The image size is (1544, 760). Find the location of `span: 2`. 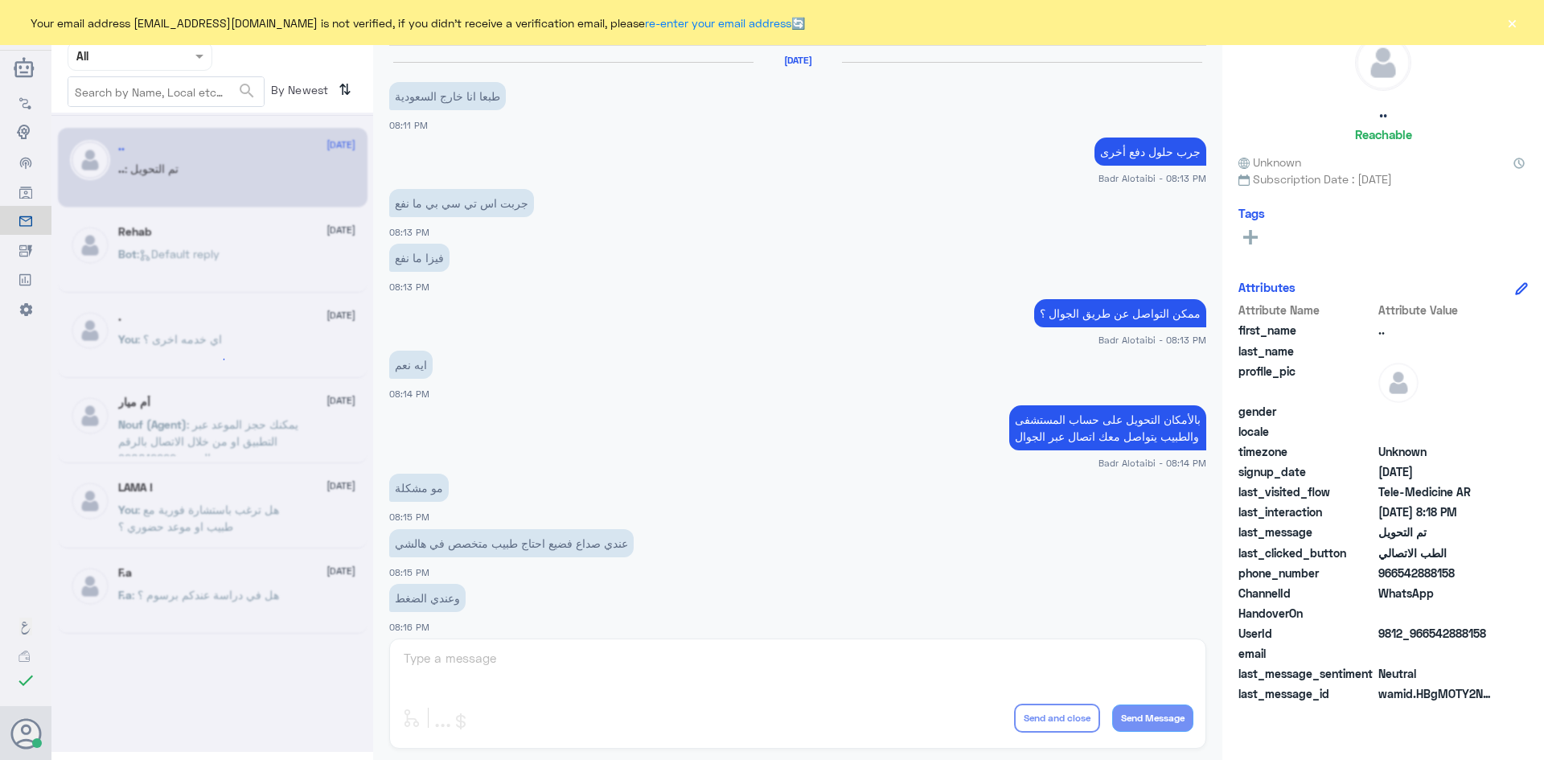

span: 2 is located at coordinates (1436, 593).